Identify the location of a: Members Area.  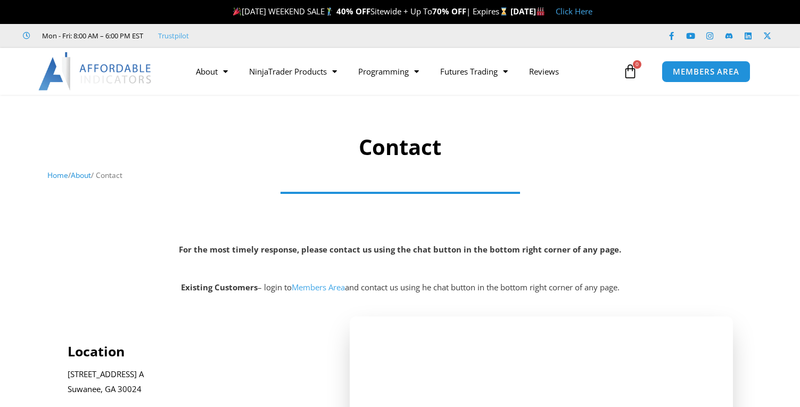
(318, 287).